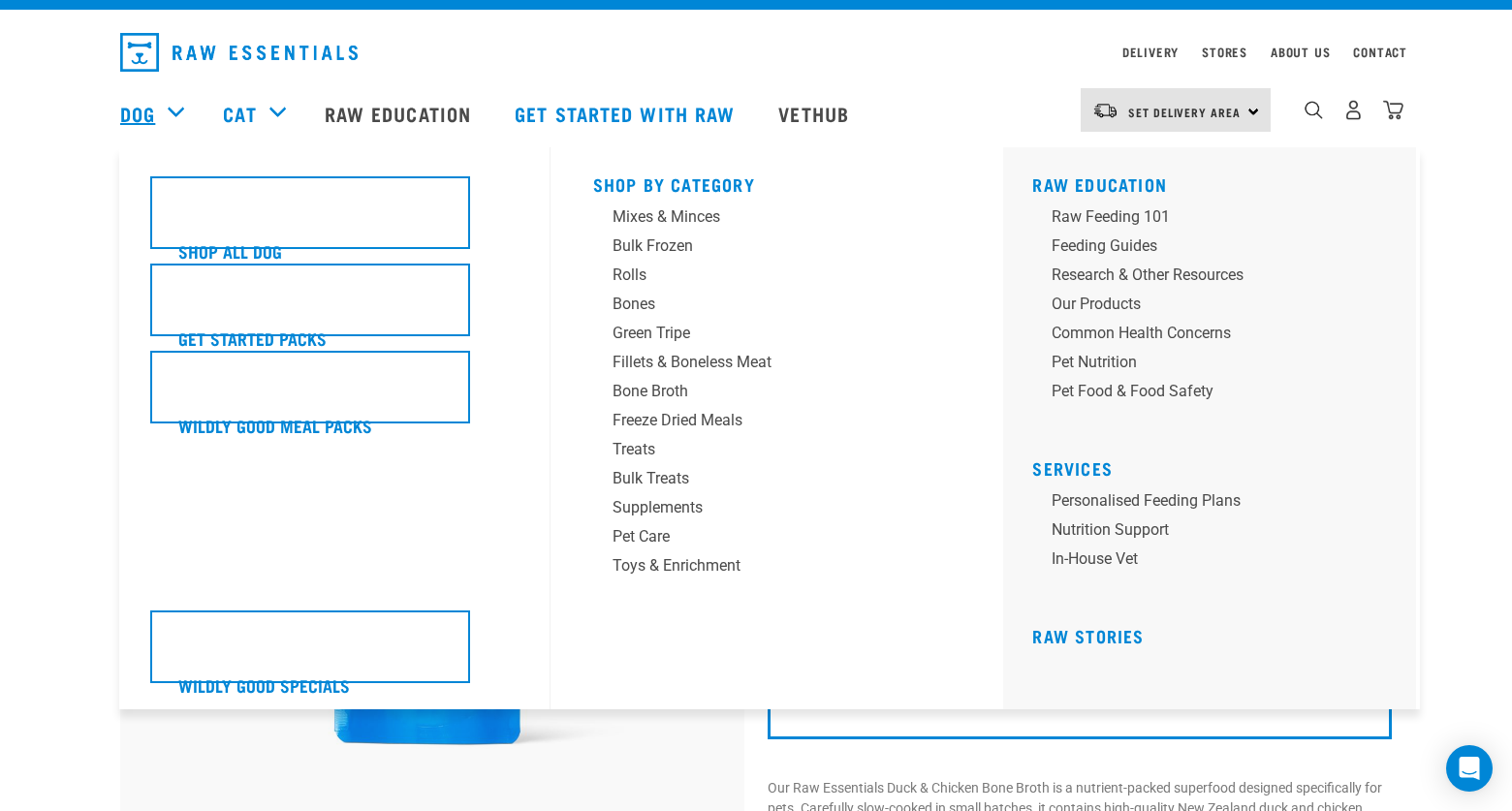 The image size is (1512, 811). I want to click on img: home-icon@2x.png, so click(1393, 110).